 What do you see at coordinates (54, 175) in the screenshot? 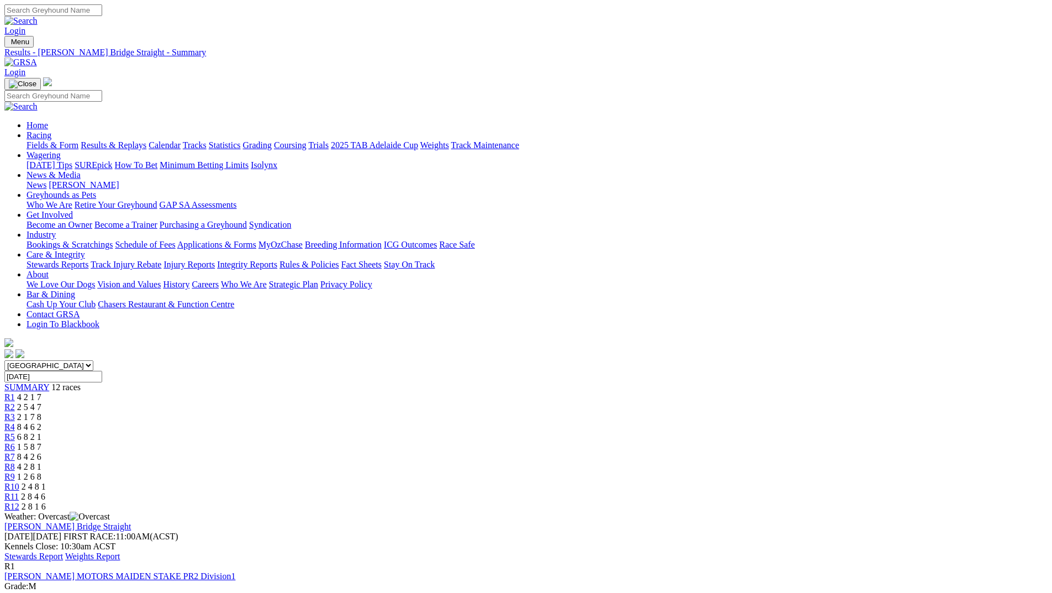
I see `a: News & Media` at bounding box center [54, 175].